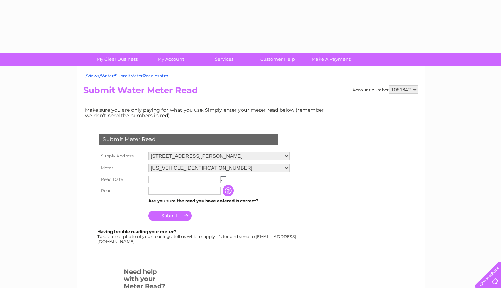  What do you see at coordinates (331, 59) in the screenshot?
I see `a: Make A Payment` at bounding box center [331, 59].